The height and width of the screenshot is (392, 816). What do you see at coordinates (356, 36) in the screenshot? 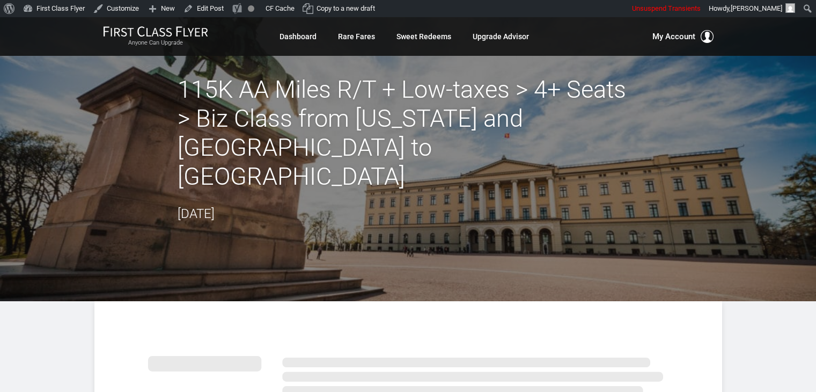
I see `a: Rare Fares` at bounding box center [356, 36].